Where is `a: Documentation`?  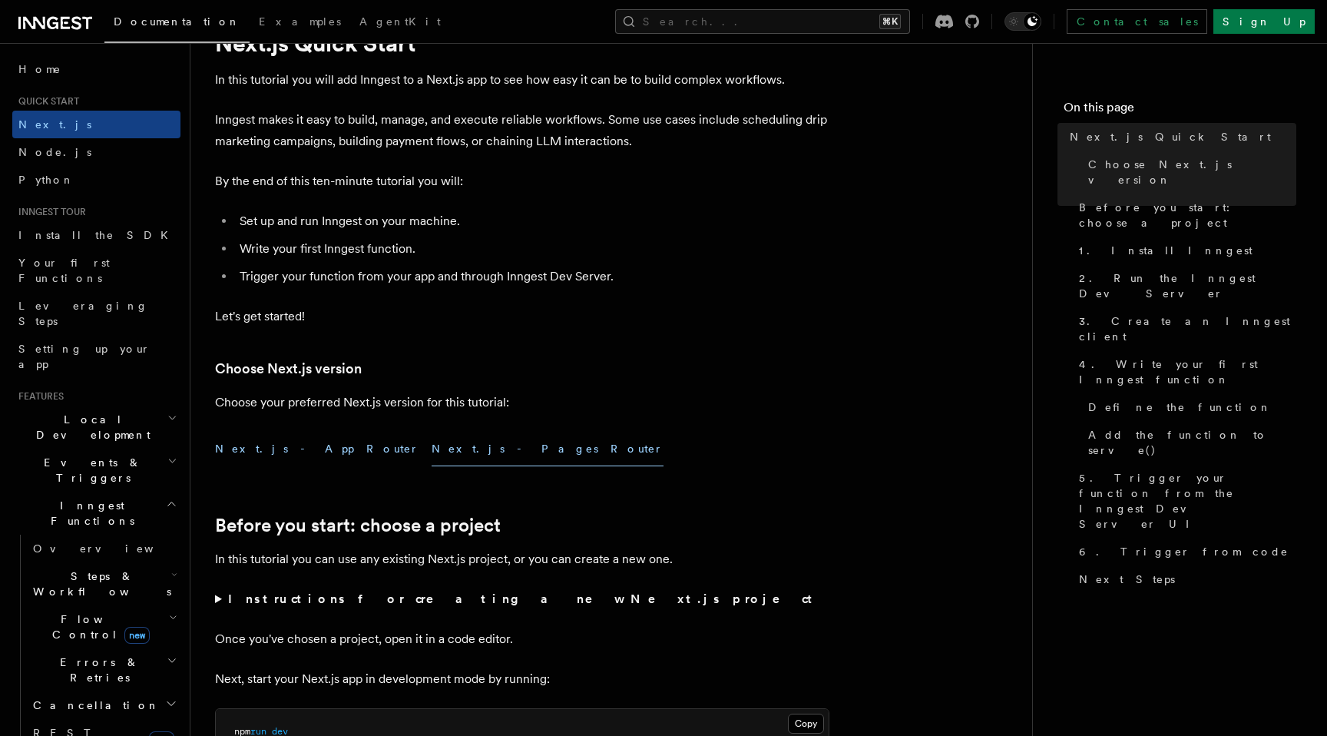 a: Documentation is located at coordinates (177, 24).